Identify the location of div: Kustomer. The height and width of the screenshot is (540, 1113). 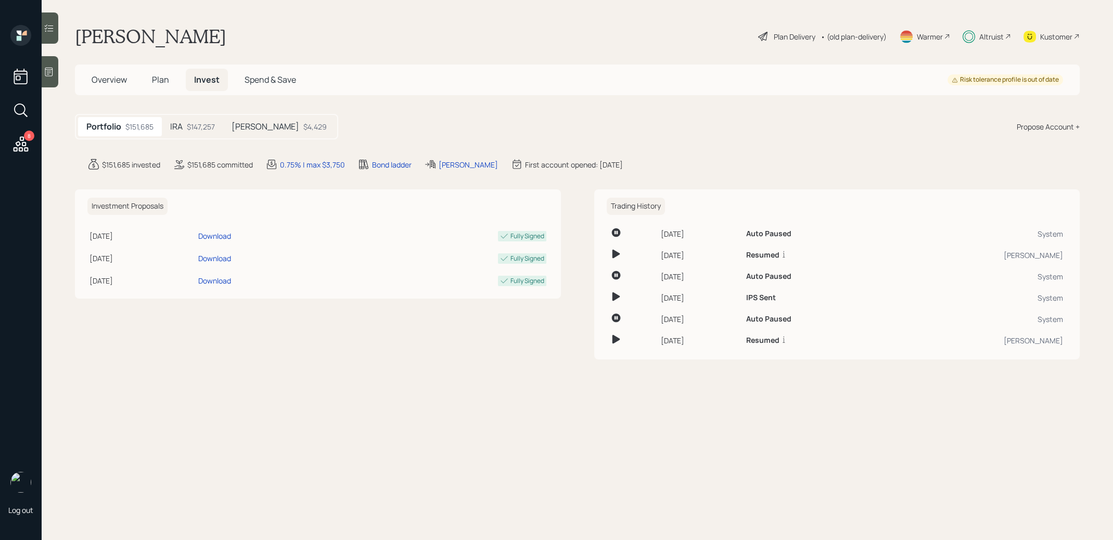
(1056, 36).